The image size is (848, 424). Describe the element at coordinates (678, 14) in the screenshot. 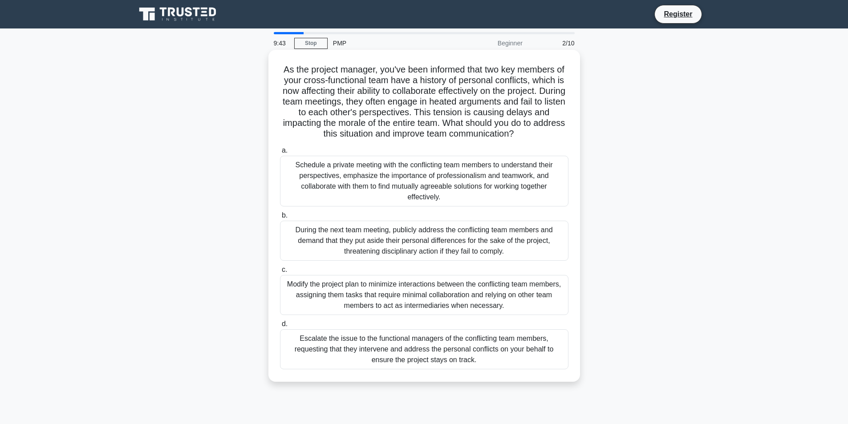

I see `a: Register` at that location.